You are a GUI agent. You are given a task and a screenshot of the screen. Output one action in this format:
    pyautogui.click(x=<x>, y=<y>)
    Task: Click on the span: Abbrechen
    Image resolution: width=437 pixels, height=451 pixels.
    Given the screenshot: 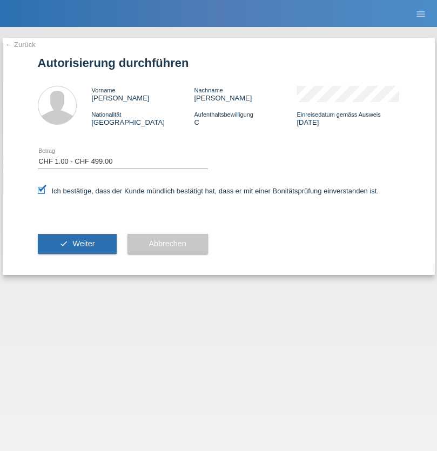 What is the action you would take?
    pyautogui.click(x=167, y=243)
    